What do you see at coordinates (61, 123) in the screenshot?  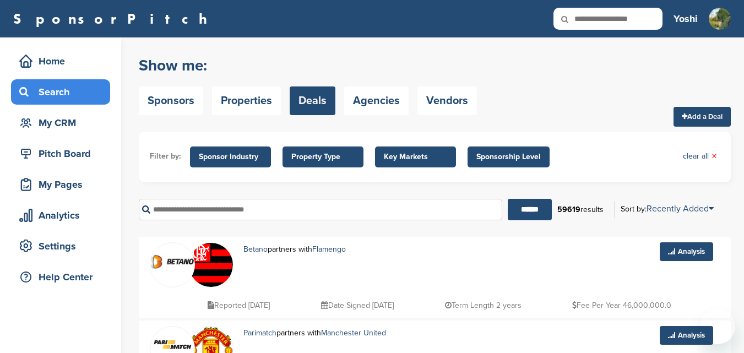 I see `a: My CRM` at bounding box center [61, 123].